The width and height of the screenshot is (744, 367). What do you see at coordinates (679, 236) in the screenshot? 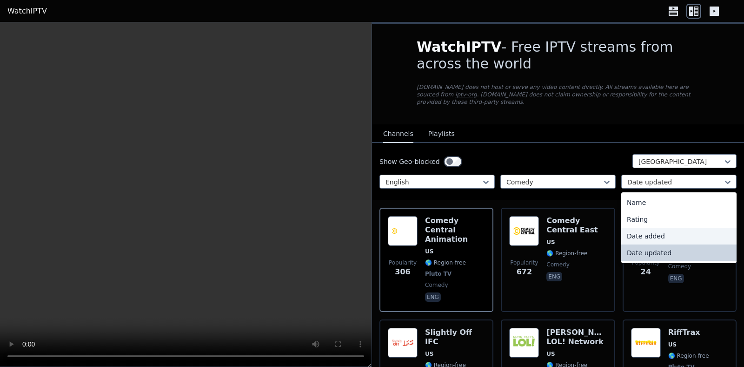
I see `div: Date added` at bounding box center [679, 236].